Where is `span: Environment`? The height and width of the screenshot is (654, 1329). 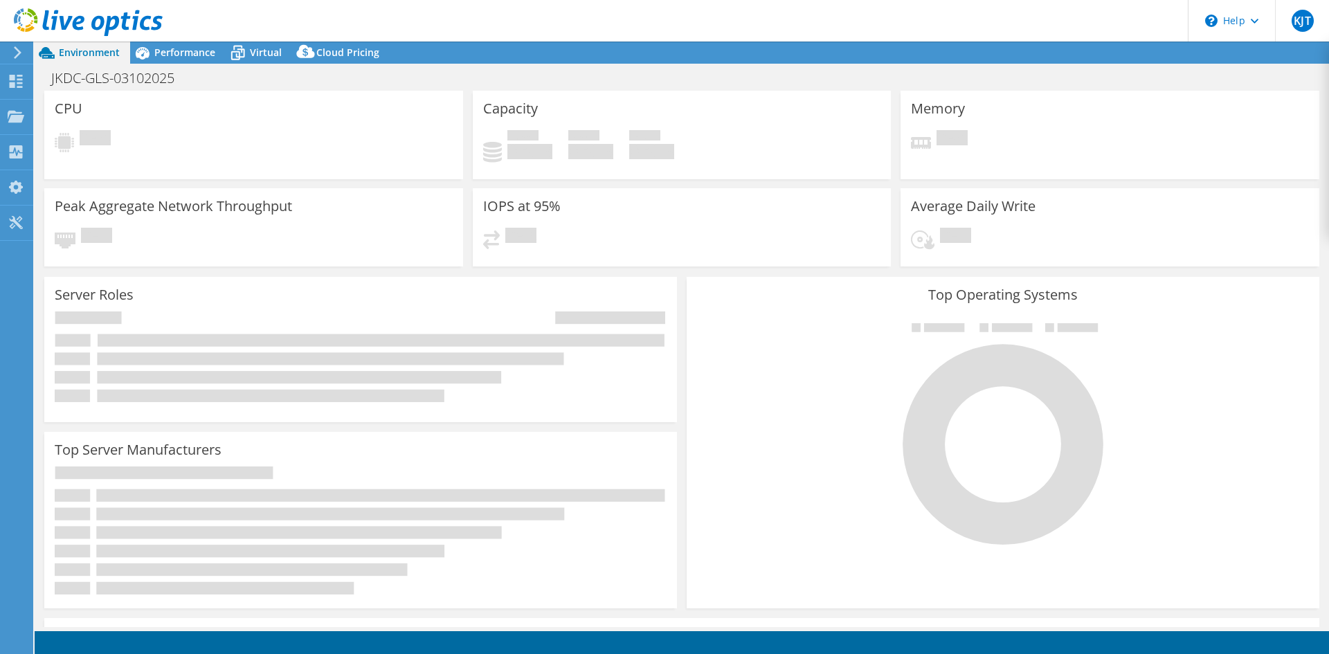 span: Environment is located at coordinates (89, 52).